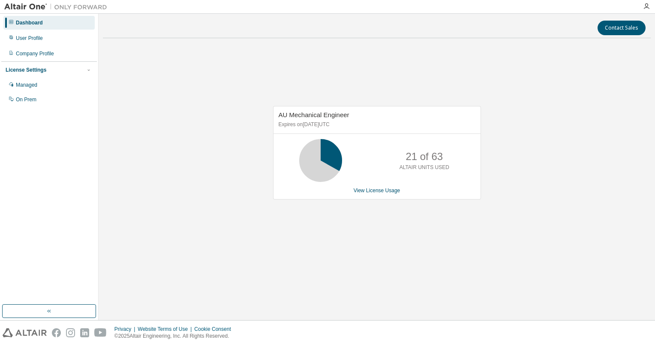 The height and width of the screenshot is (345, 655). What do you see at coordinates (26, 99) in the screenshot?
I see `div: On Prem` at bounding box center [26, 99].